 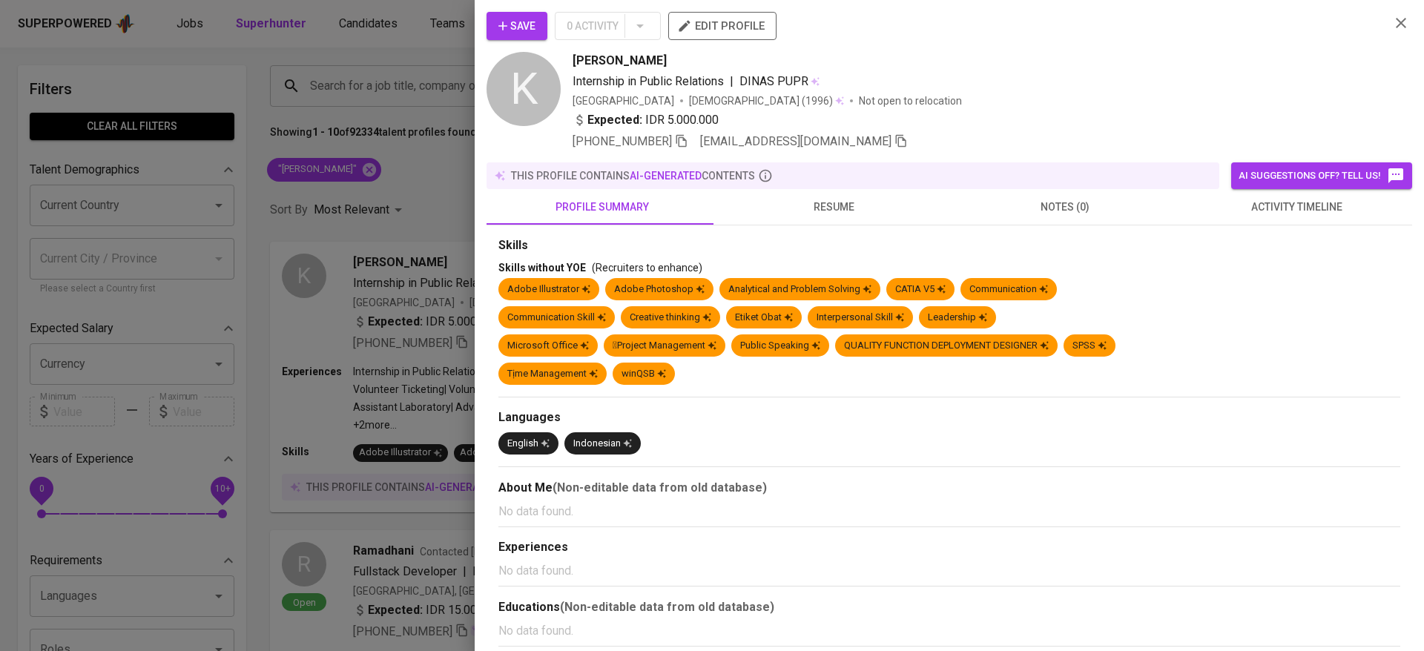 What do you see at coordinates (861, 318) in the screenshot?
I see `div: Interpersonal Skill` at bounding box center [861, 318].